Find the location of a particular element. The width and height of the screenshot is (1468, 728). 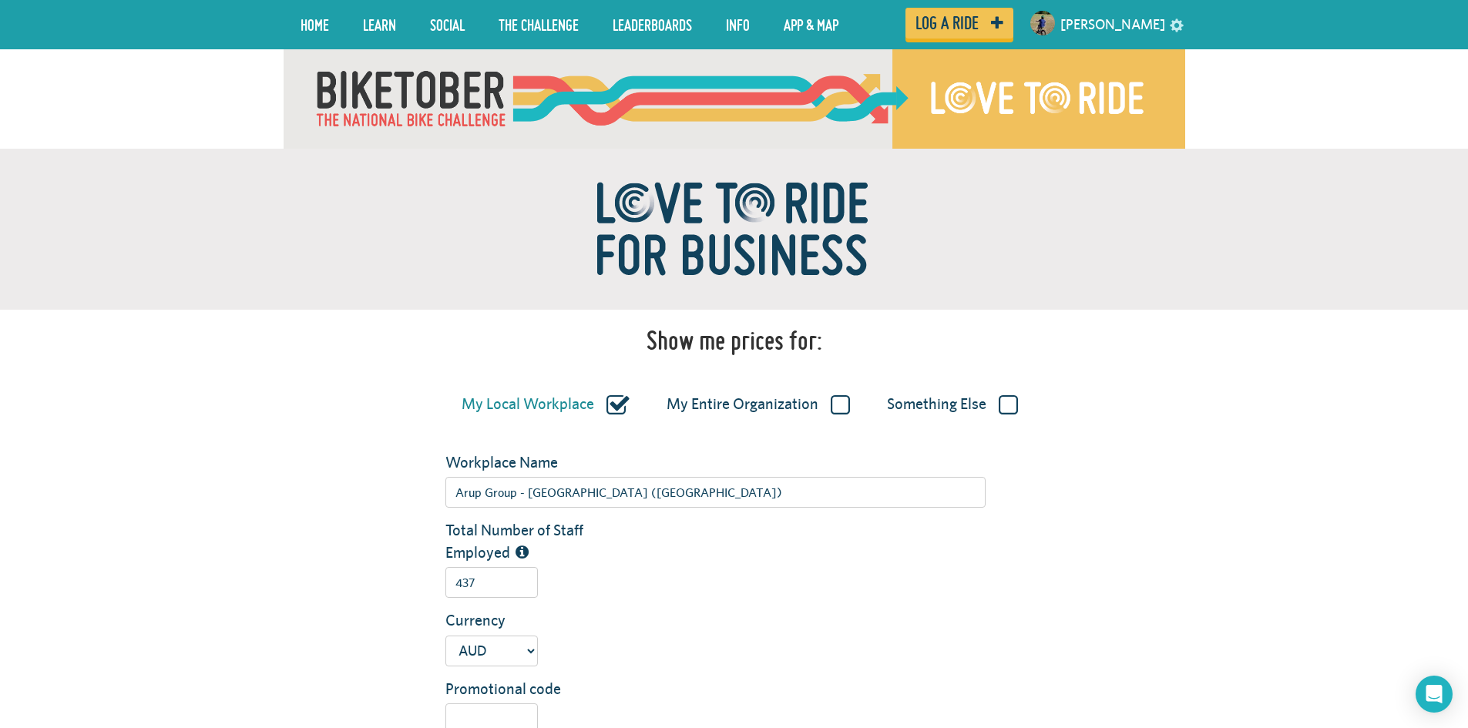

a: Info is located at coordinates (738, 25).